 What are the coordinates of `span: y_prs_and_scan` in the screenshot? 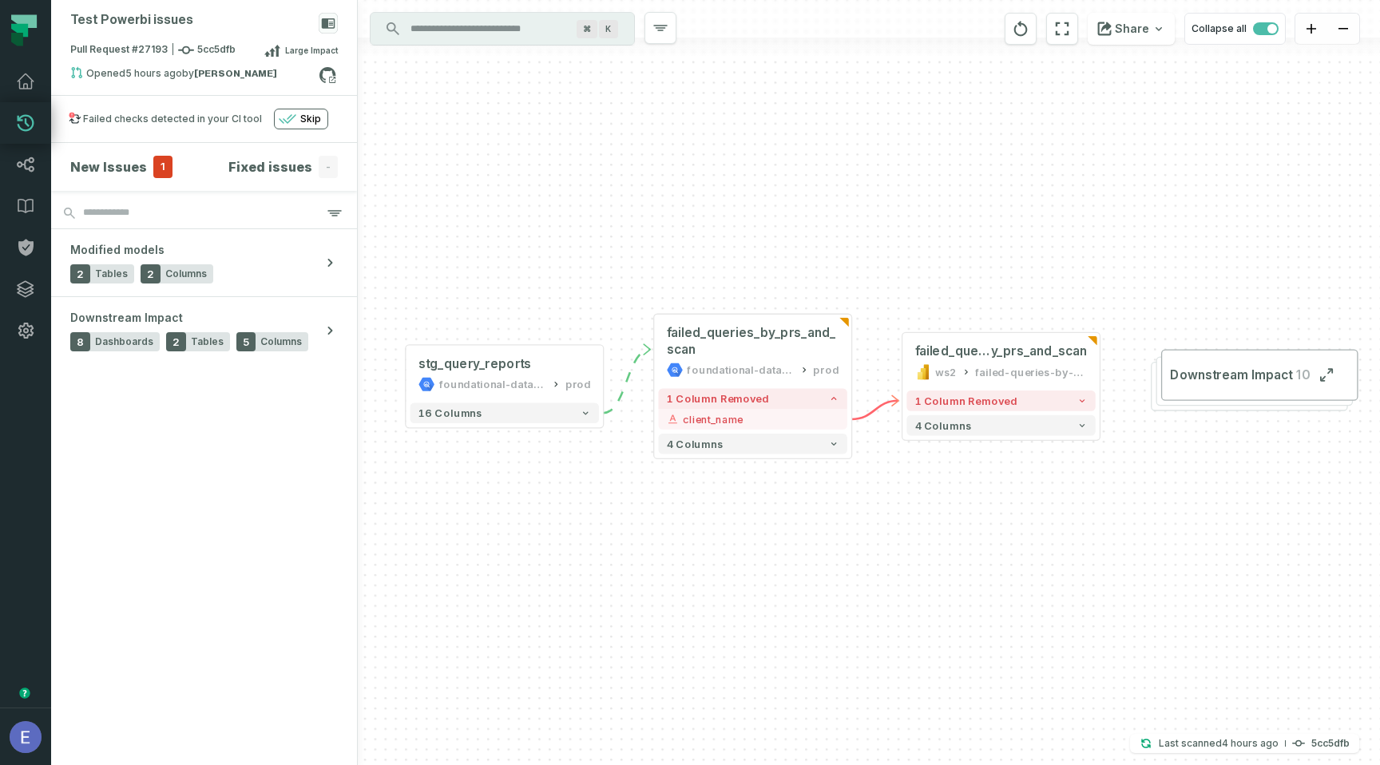 It's located at (1039, 351).